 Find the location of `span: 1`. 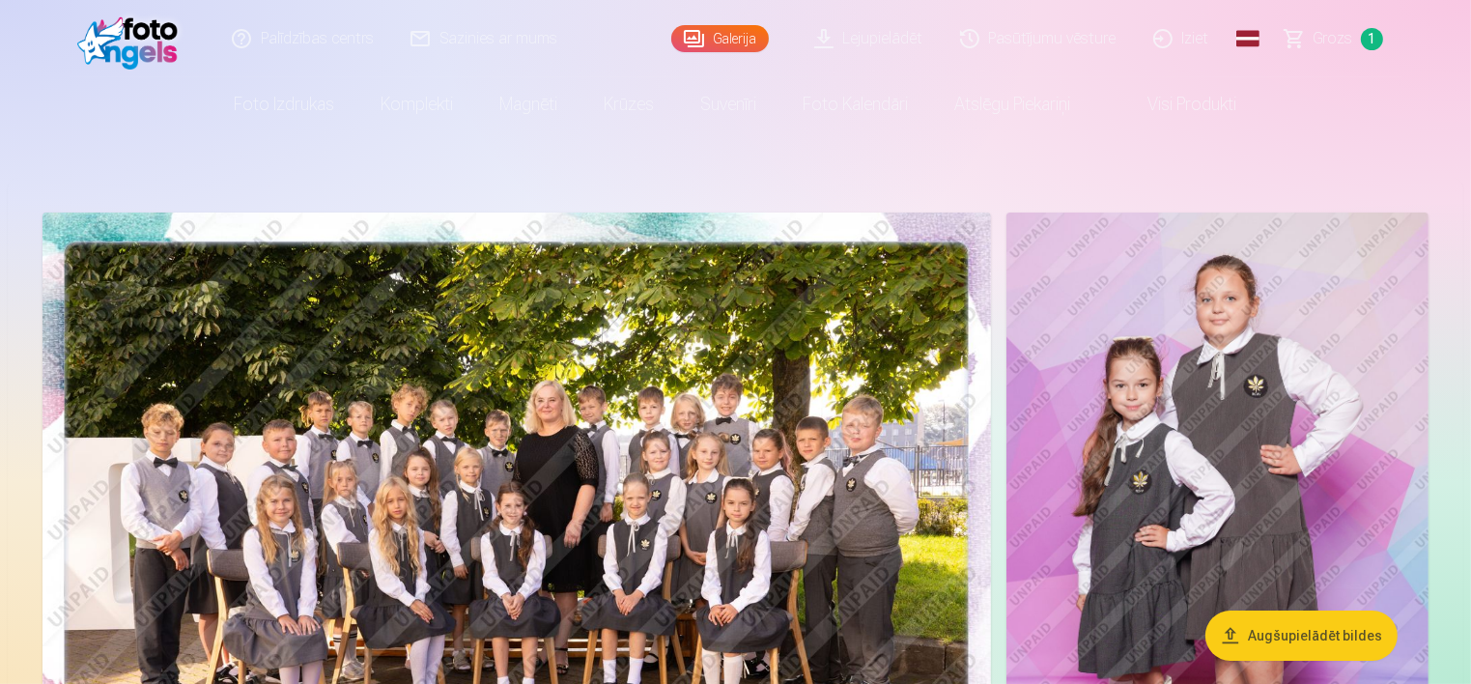

span: 1 is located at coordinates (1372, 39).